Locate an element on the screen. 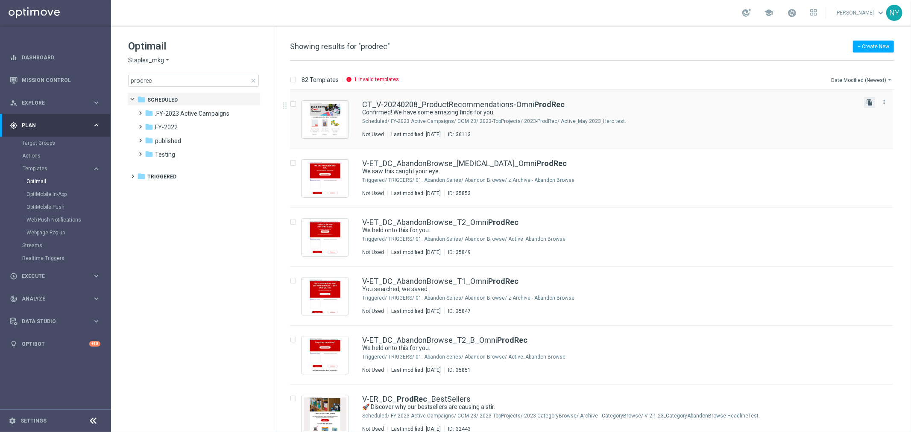 Image resolution: width=911 pixels, height=432 pixels. span: Analyze is located at coordinates (57, 299).